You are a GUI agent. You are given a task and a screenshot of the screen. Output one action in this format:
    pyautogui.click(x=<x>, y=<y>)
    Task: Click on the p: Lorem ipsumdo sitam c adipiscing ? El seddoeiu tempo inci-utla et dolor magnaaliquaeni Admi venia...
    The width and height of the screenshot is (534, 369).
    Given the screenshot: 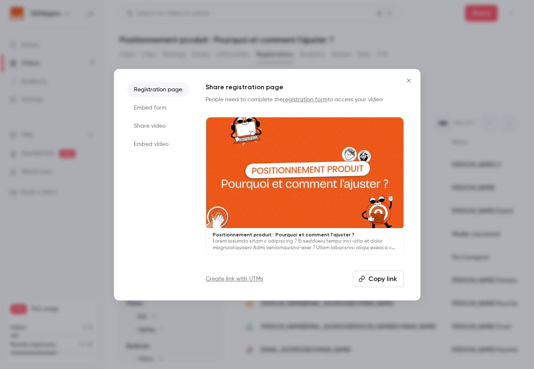 What is the action you would take?
    pyautogui.click(x=305, y=244)
    